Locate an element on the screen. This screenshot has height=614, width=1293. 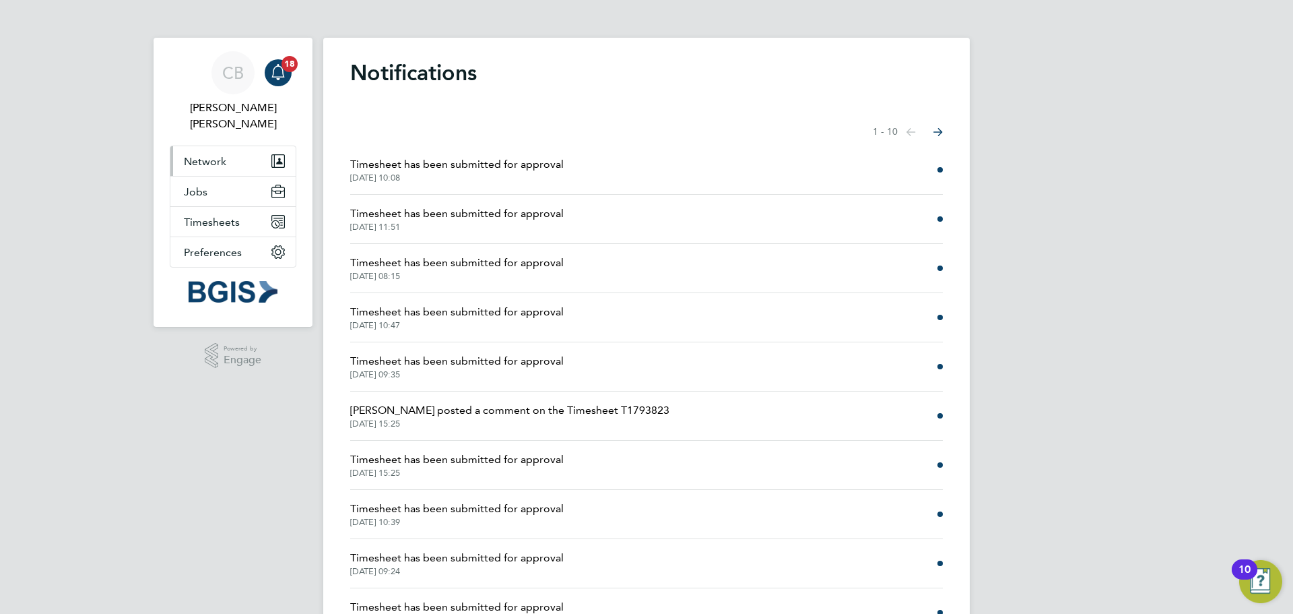
span: 1 - 10 is located at coordinates (885, 132).